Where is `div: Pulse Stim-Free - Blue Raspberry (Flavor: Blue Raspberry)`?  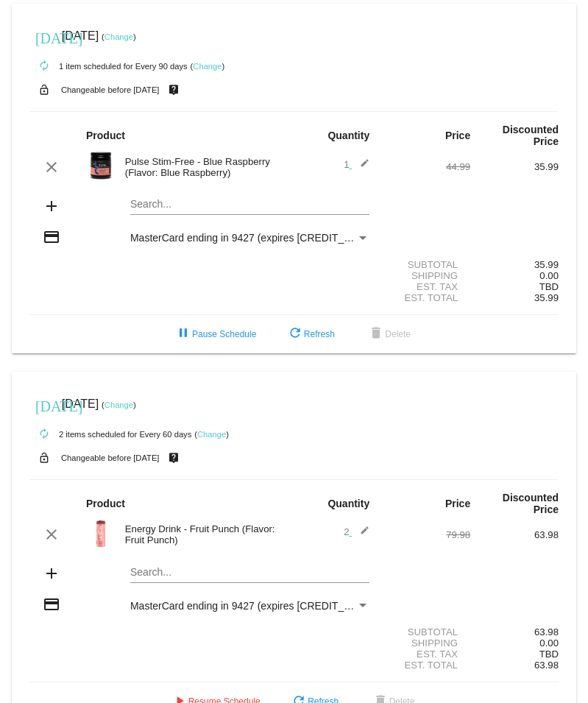
div: Pulse Stim-Free - Blue Raspberry (Flavor: Blue Raspberry) is located at coordinates (206, 167).